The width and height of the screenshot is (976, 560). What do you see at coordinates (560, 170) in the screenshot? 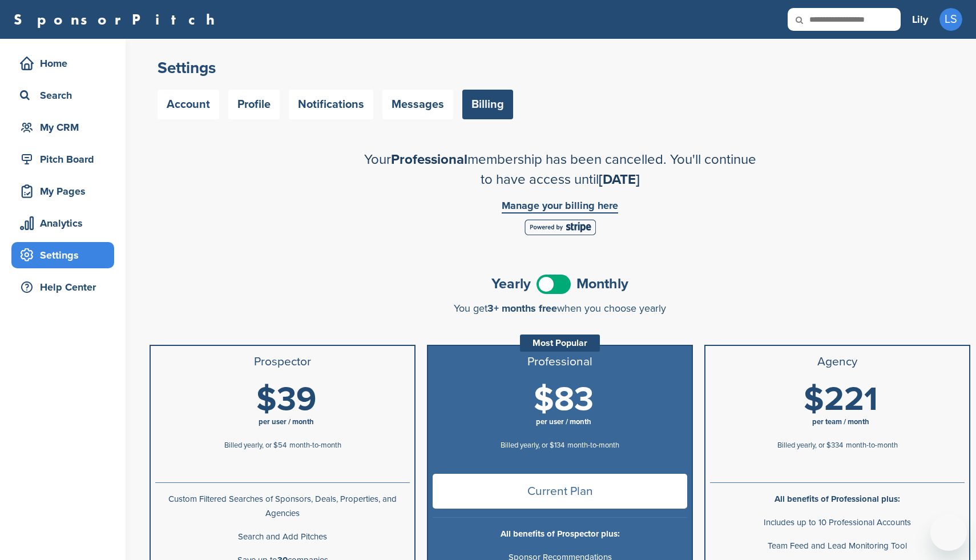
I see `h2: Your membership has been cancelled. You'll continue to have access until` at bounding box center [560, 170].